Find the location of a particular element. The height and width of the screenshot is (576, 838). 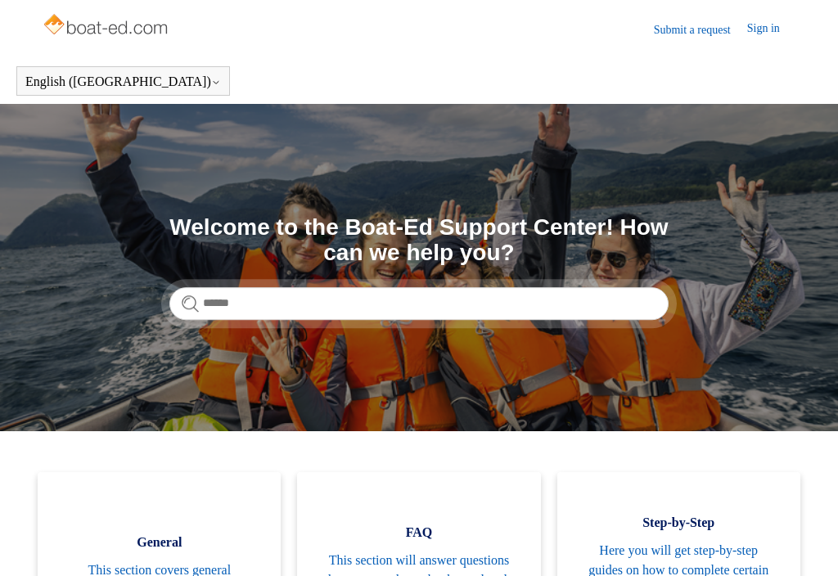

h1: Welcome to the Boat-Ed Support Center! How can we help you? is located at coordinates (419, 241).